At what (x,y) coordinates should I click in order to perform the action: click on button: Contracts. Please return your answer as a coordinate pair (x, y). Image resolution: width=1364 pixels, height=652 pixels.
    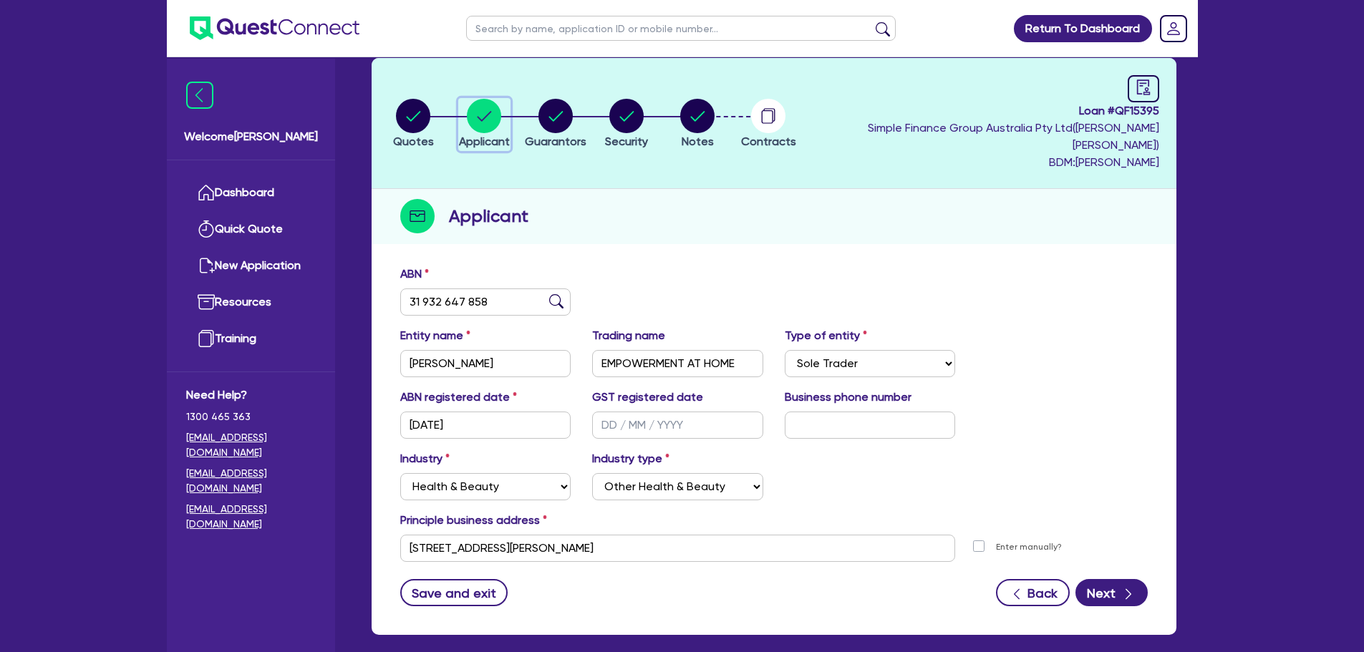
    Looking at the image, I should click on (768, 125).